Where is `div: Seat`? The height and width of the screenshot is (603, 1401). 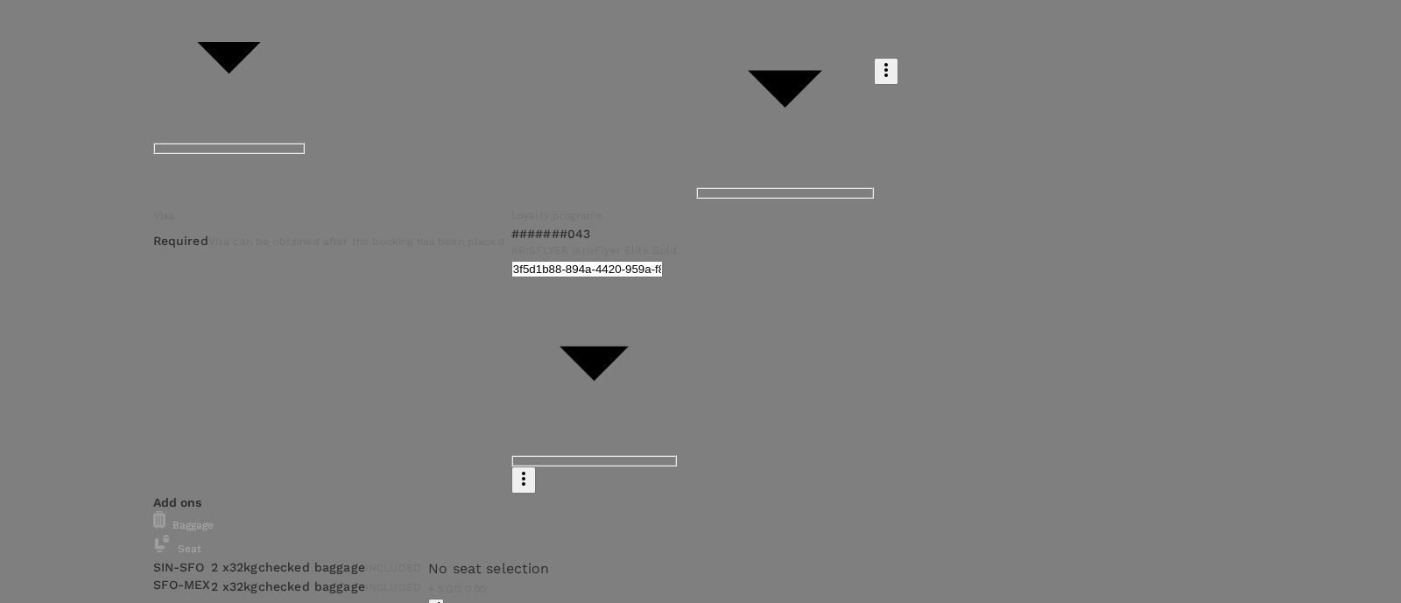 div: Seat is located at coordinates (692, 546).